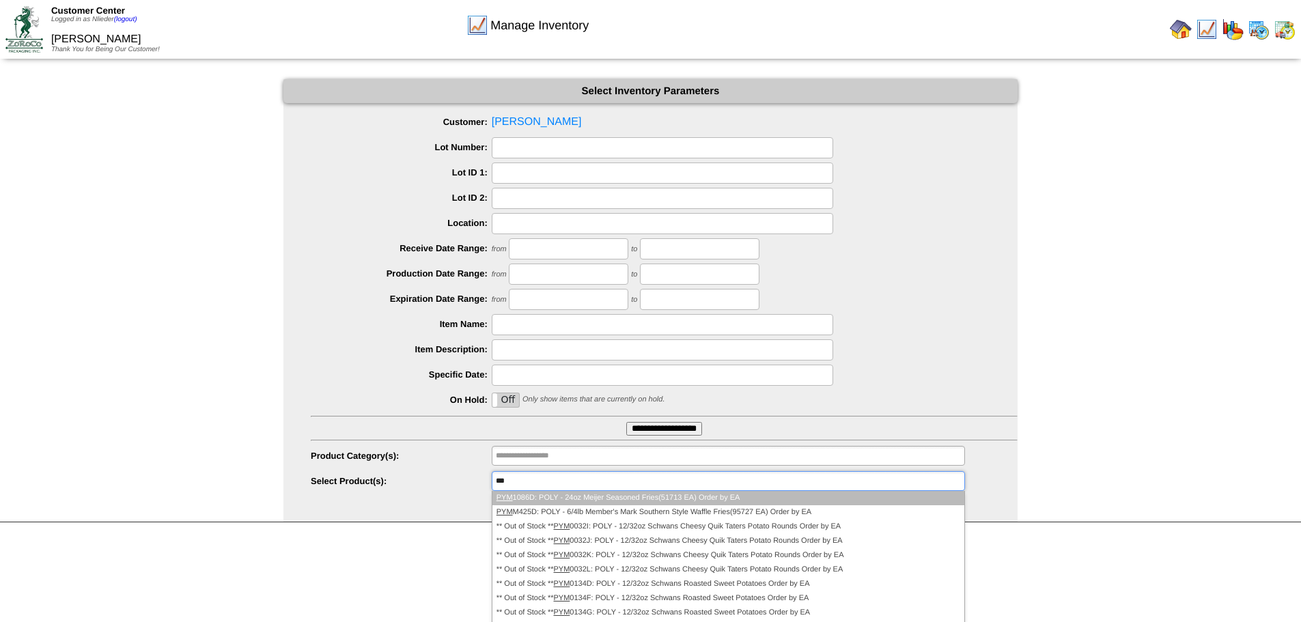  What do you see at coordinates (728, 498) in the screenshot?
I see `li: 1086D: POLY - 24oz Meijer Seasoned Fries(51713 EA) Order by EA` at bounding box center [728, 498].